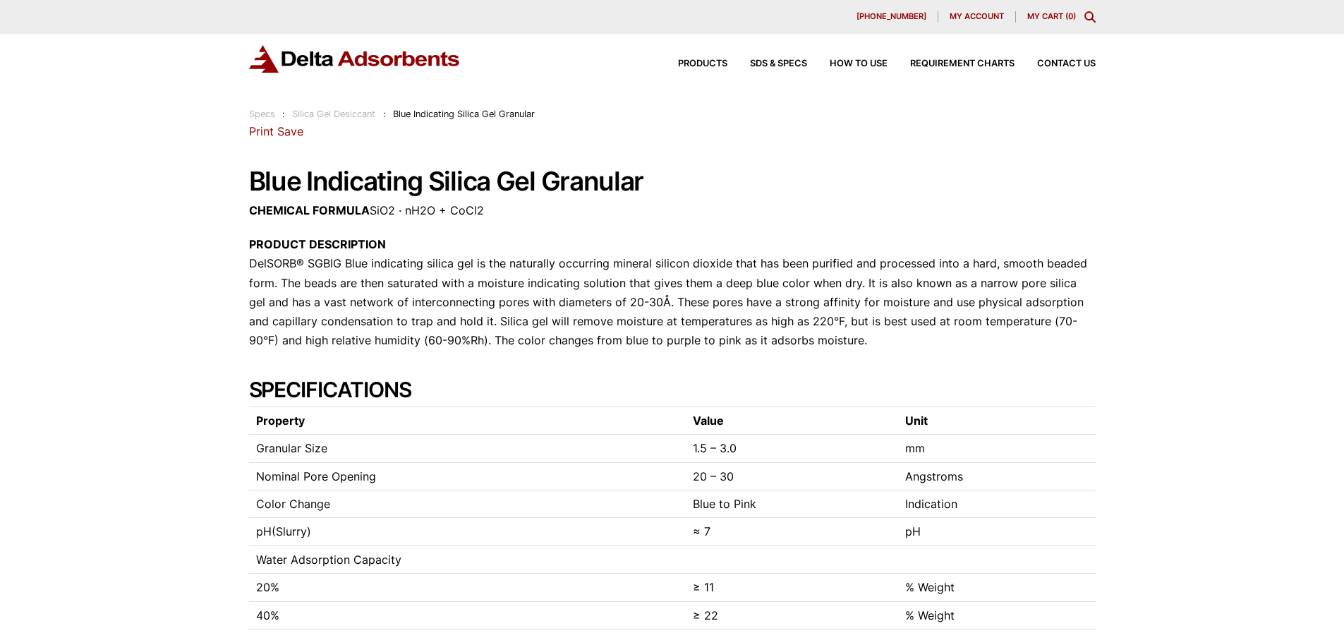 Image resolution: width=1344 pixels, height=633 pixels. Describe the element at coordinates (1070, 16) in the screenshot. I see `span: 0` at that location.